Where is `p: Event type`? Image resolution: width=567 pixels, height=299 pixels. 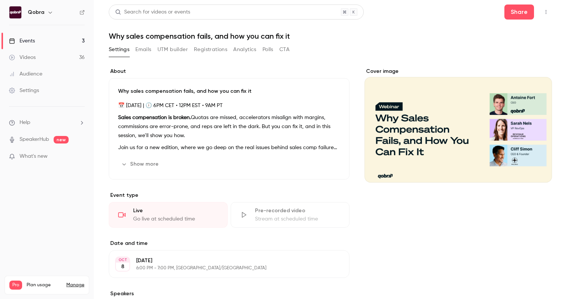 p: Event type is located at coordinates (229, 195).